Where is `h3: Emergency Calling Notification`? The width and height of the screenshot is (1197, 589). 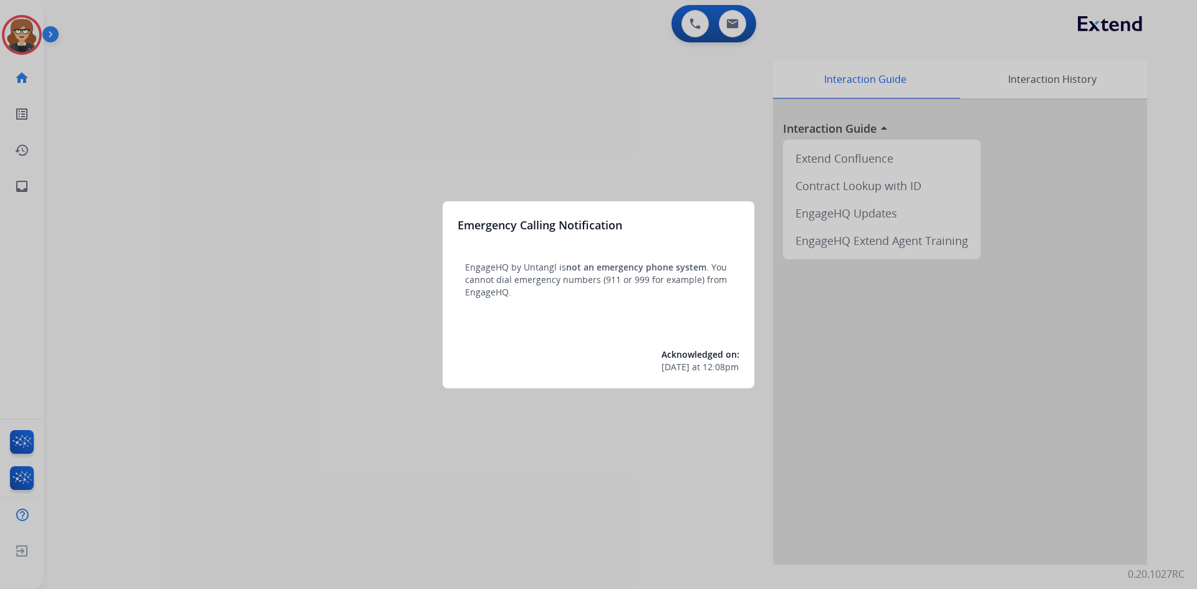 h3: Emergency Calling Notification is located at coordinates (540, 225).